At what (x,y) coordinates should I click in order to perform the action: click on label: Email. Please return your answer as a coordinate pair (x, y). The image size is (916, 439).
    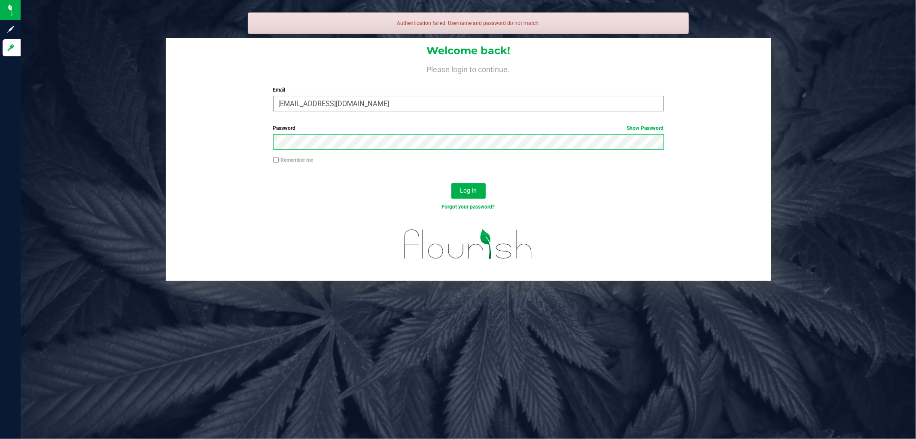
    Looking at the image, I should click on (469, 90).